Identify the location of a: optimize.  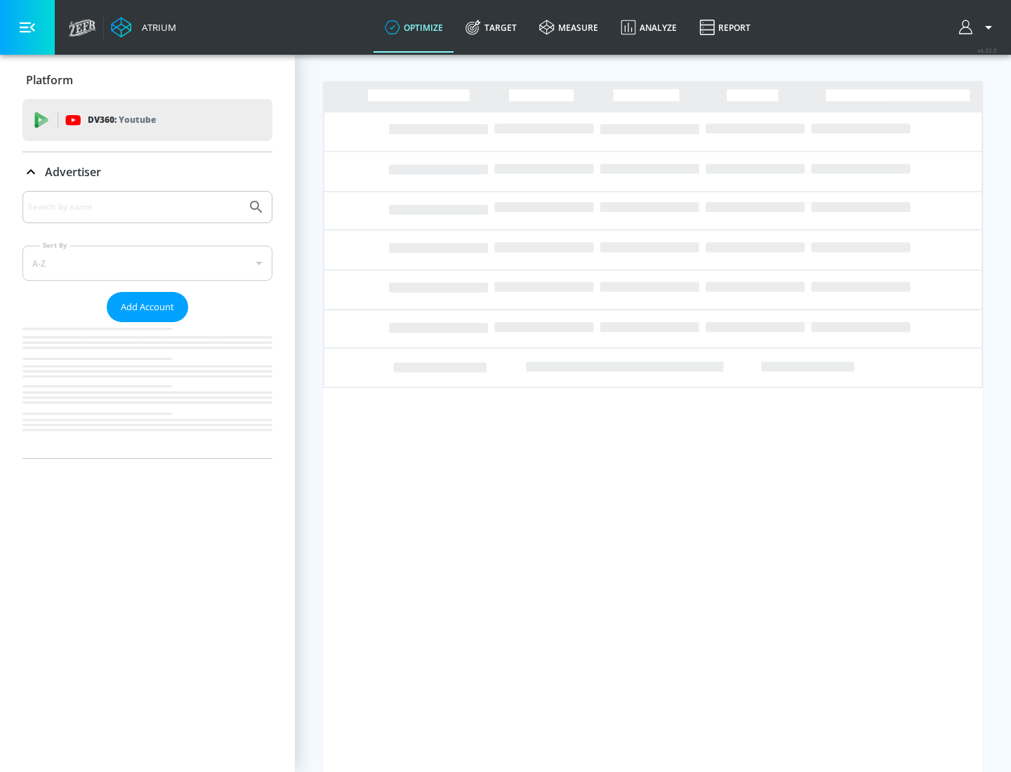
(414, 27).